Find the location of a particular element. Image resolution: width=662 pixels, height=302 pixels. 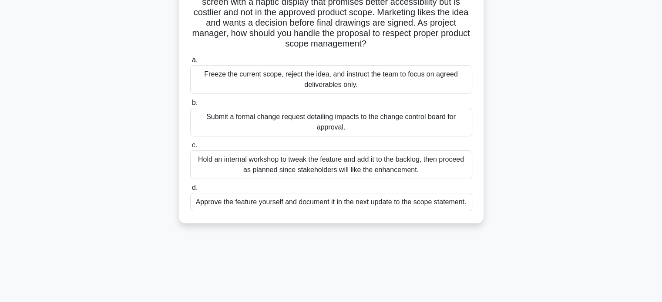

div: Freeze the current scope, reject the idea, and instruct the team to focus on agreed deliverables ... is located at coordinates (331, 80).